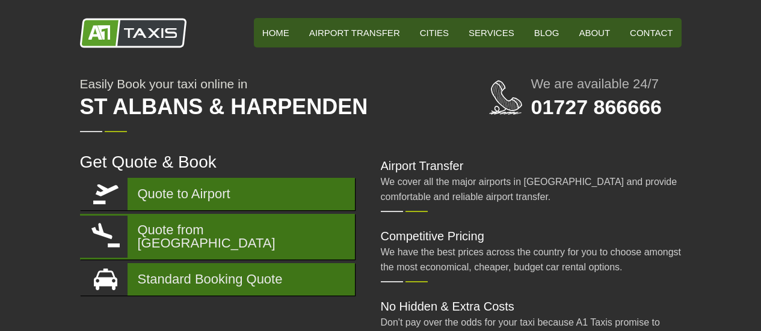 This screenshot has width=761, height=331. I want to click on a: Quote to Airport, so click(217, 194).